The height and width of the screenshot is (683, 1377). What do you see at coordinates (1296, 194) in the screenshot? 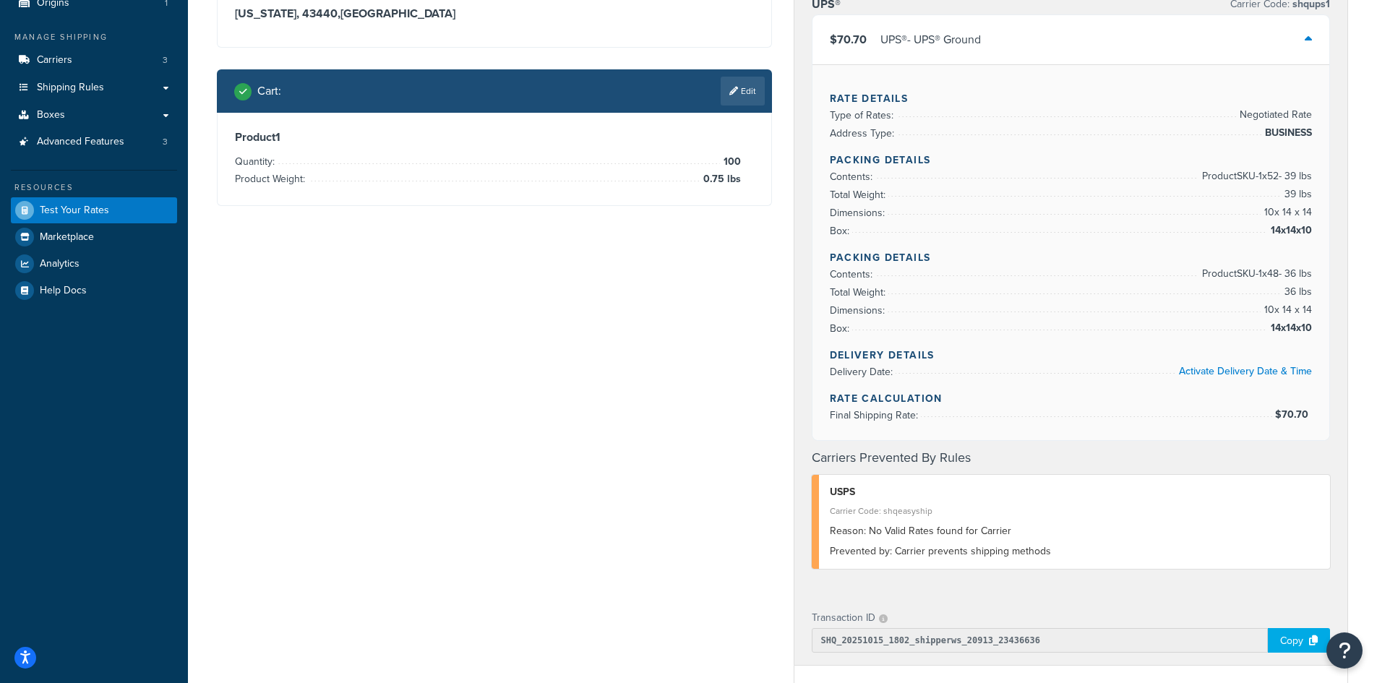
I see `span: 39 lbs` at bounding box center [1296, 194].